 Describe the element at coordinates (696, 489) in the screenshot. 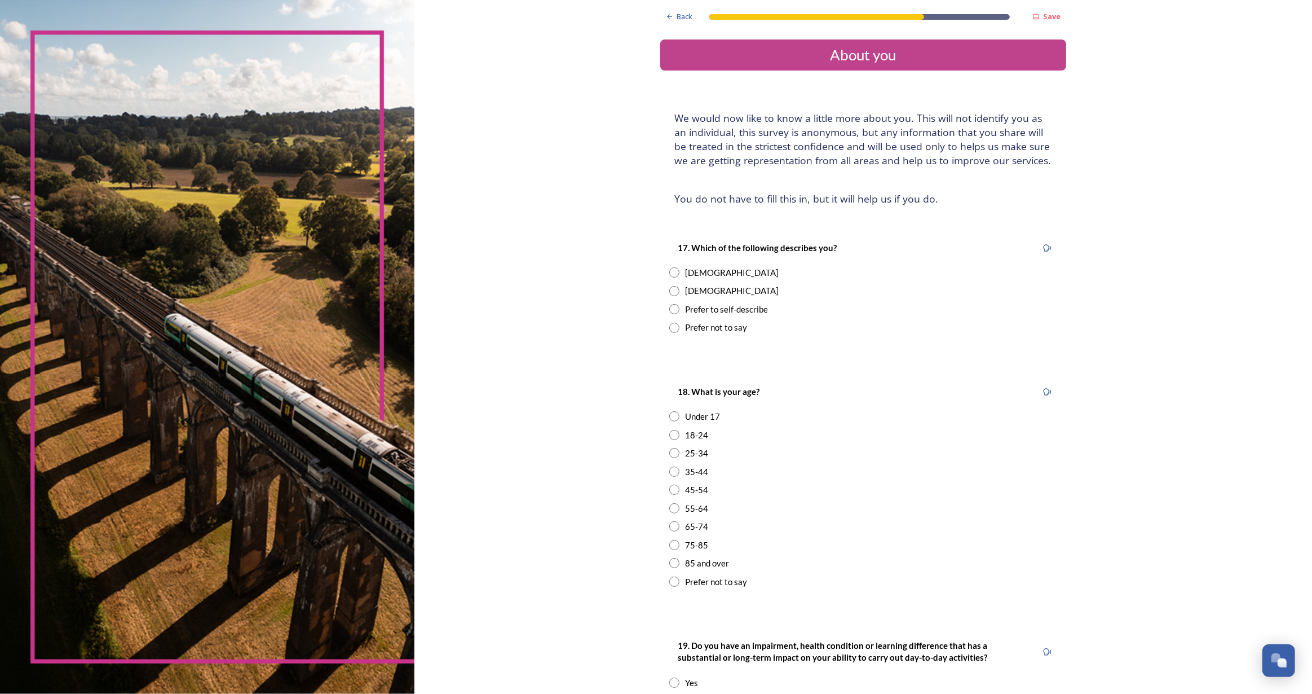

I see `div: 45-54` at that location.